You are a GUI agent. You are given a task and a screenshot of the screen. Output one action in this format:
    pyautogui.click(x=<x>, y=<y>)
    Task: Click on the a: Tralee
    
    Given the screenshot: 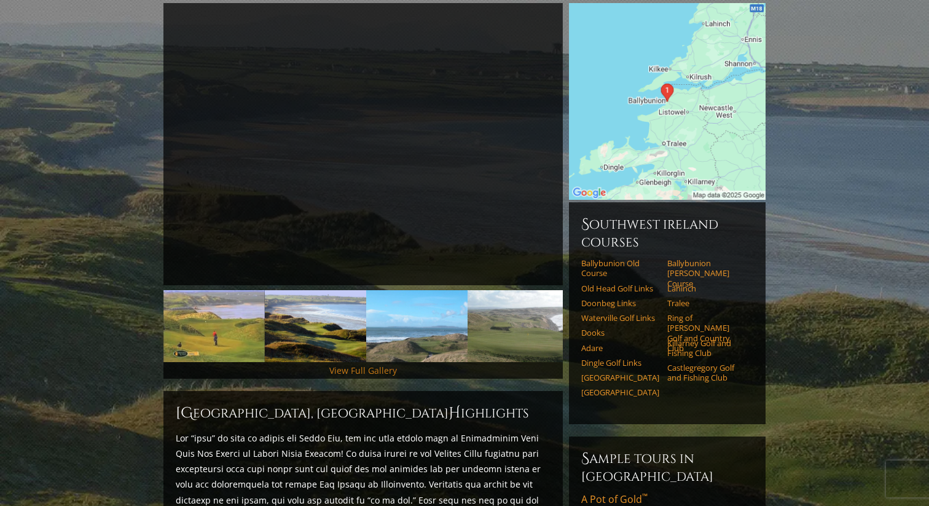 What is the action you would take?
    pyautogui.click(x=706, y=303)
    